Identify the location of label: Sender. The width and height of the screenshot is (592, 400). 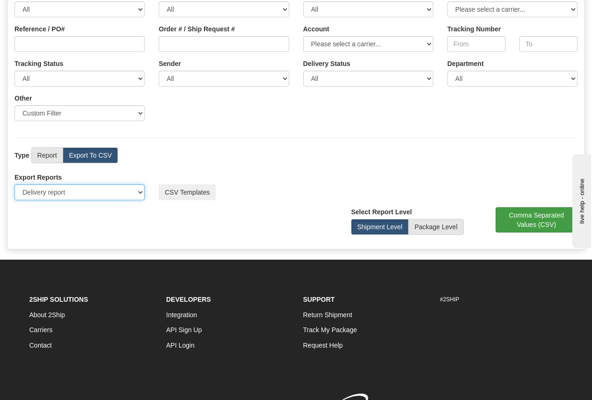
(169, 64).